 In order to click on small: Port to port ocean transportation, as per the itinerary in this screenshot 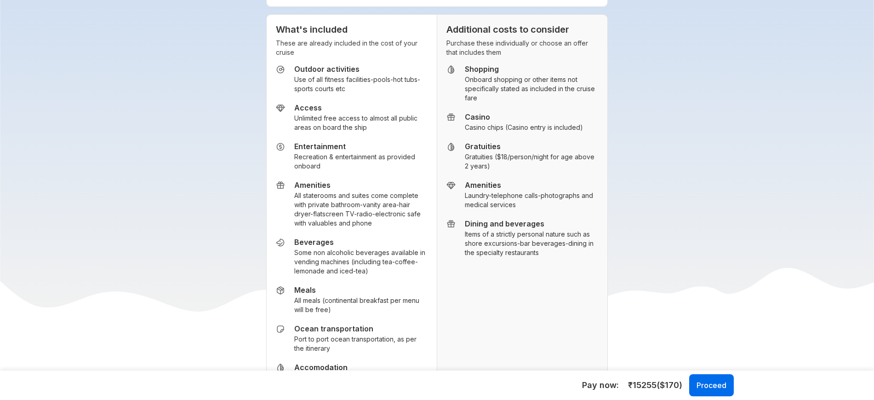, I will do `click(361, 343)`.